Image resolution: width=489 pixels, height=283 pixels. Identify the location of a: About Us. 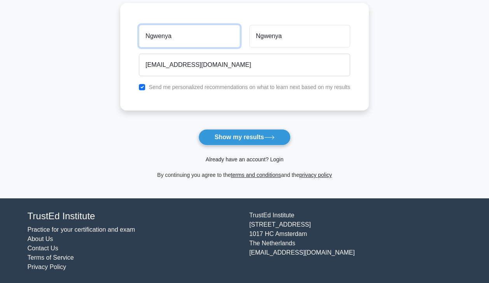
(40, 239).